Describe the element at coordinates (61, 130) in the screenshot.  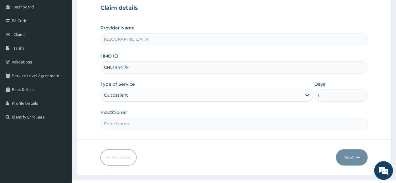
I see `textarea: Type your message and hit 'Enter'` at that location.